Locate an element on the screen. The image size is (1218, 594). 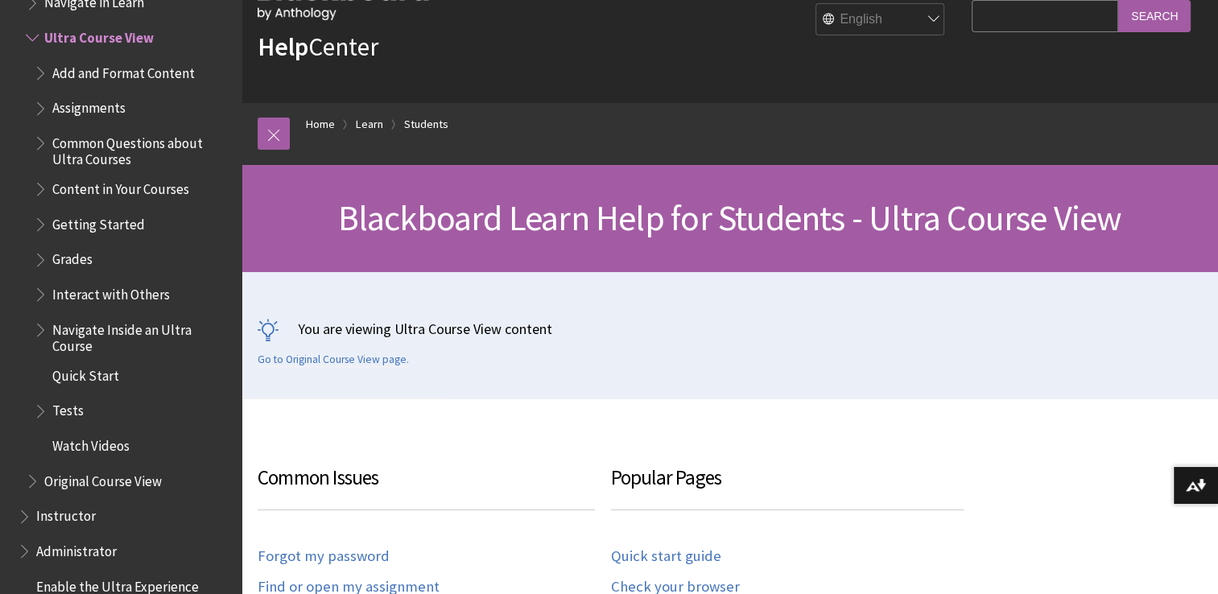
a: Quick start guide is located at coordinates (666, 556).